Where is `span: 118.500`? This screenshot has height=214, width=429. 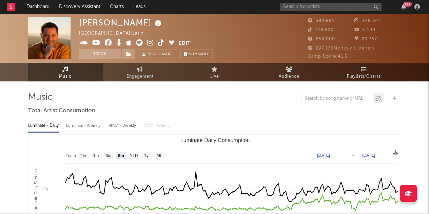
span: 118.500 is located at coordinates (321, 30).